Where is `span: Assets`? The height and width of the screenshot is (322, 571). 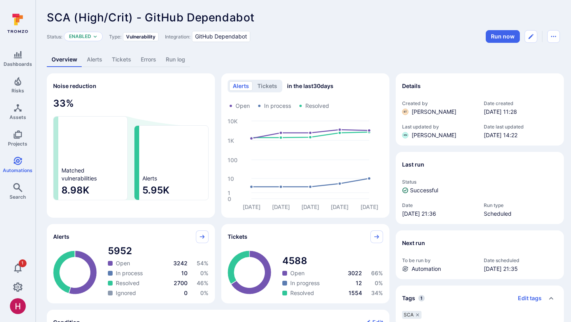
span: Assets is located at coordinates (18, 117).